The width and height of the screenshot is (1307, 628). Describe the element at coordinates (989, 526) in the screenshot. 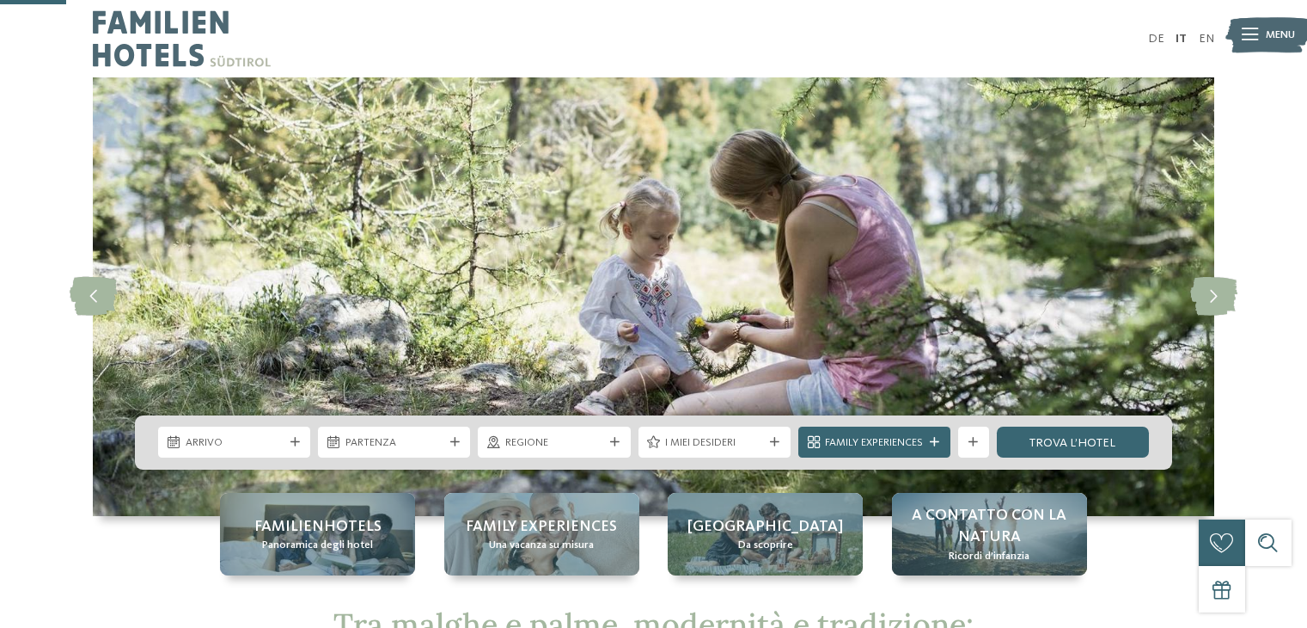

I see `span: A contatto con la natura` at that location.